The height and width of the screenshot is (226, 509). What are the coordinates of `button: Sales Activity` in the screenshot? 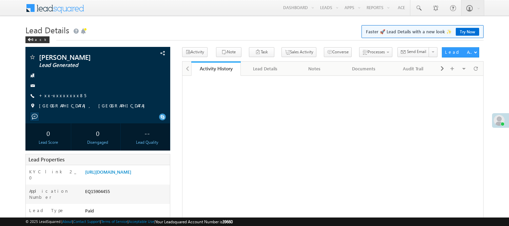 It's located at (299, 52).